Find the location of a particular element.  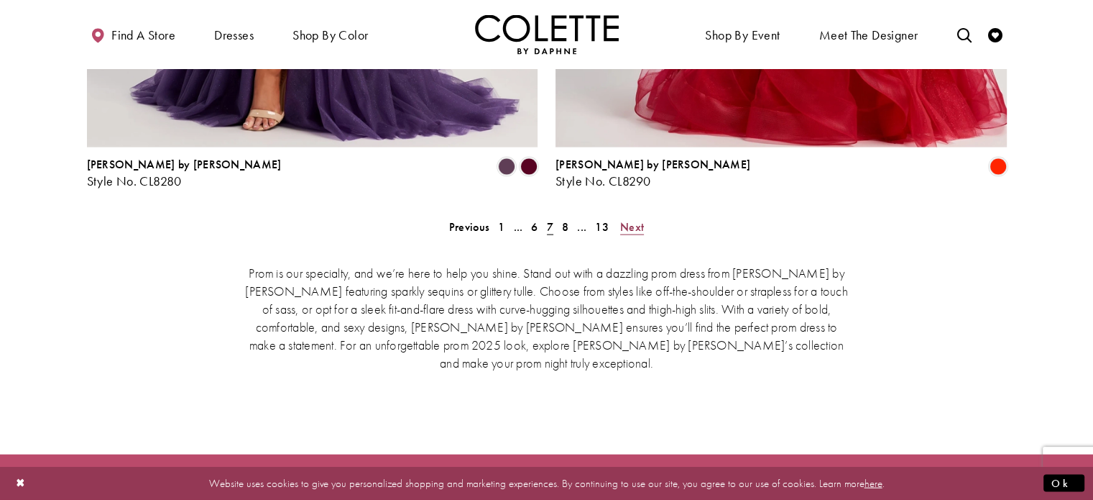

span: 6 is located at coordinates (534, 226).